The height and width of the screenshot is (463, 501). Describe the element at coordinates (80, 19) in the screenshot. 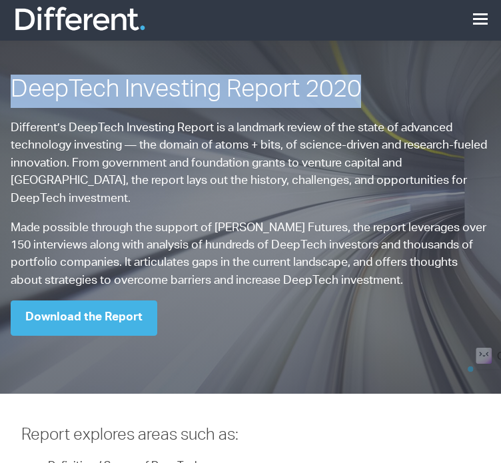

I see `img: Different Funds` at that location.